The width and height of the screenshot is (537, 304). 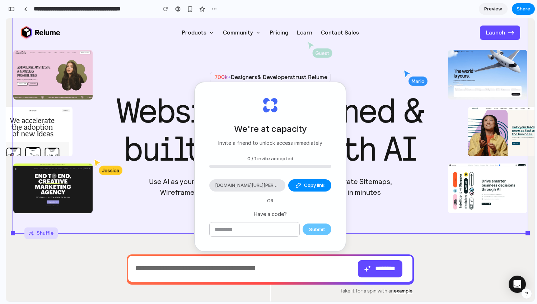 I want to click on span: OR, so click(x=270, y=201).